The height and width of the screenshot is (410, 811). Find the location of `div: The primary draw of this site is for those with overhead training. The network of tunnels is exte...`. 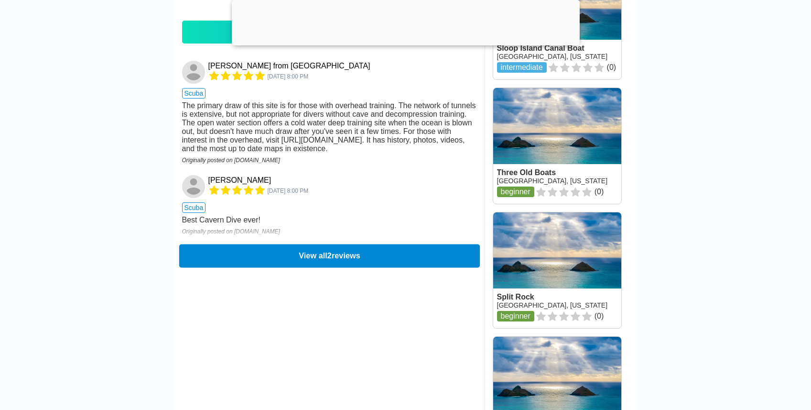

div: The primary draw of this site is for those with overhead training. The network of tunnels is exte... is located at coordinates (329, 127).